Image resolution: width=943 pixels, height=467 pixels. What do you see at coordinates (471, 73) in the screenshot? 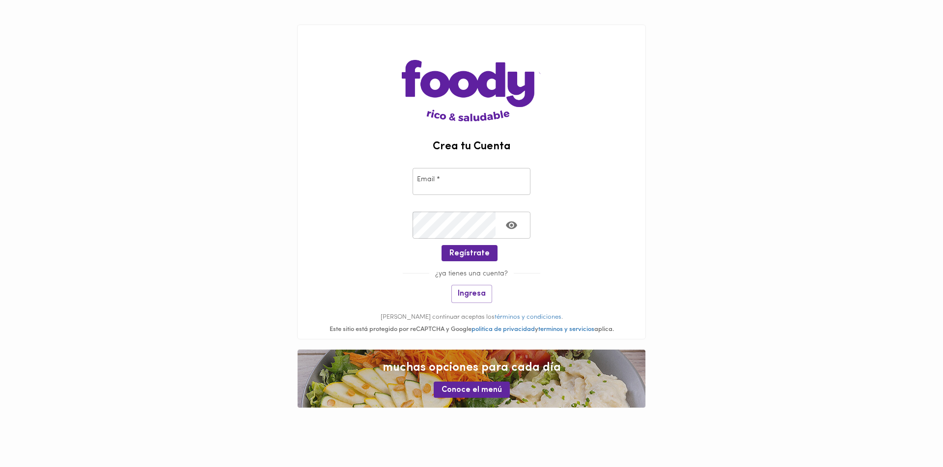
I see `img: logo-main-page.png` at bounding box center [471, 73].